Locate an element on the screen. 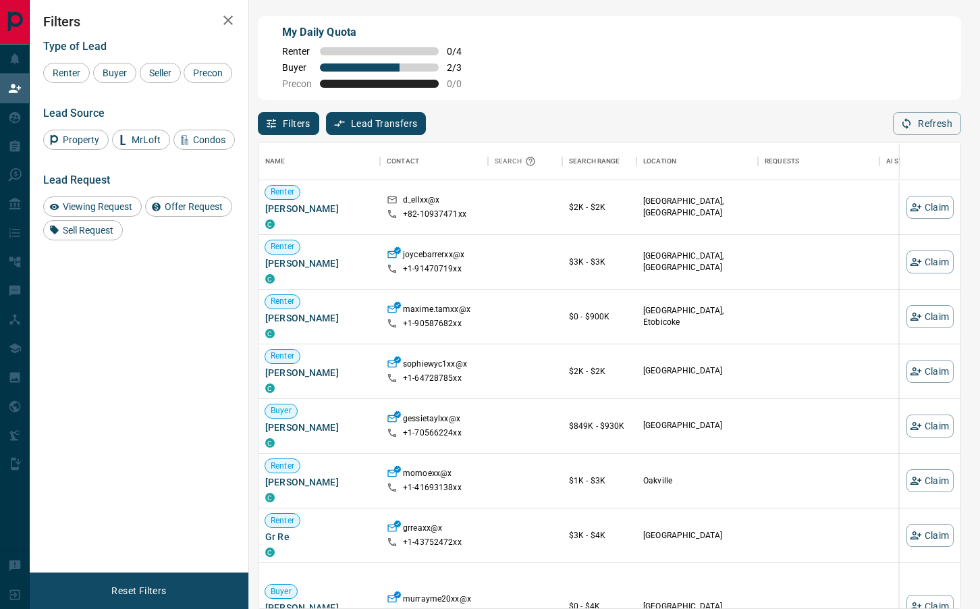  div: Condos is located at coordinates (204, 140).